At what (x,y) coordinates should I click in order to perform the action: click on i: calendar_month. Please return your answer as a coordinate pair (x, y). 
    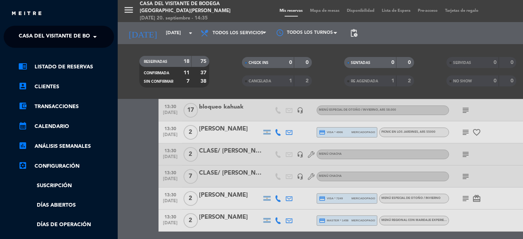
    Looking at the image, I should click on (23, 126).